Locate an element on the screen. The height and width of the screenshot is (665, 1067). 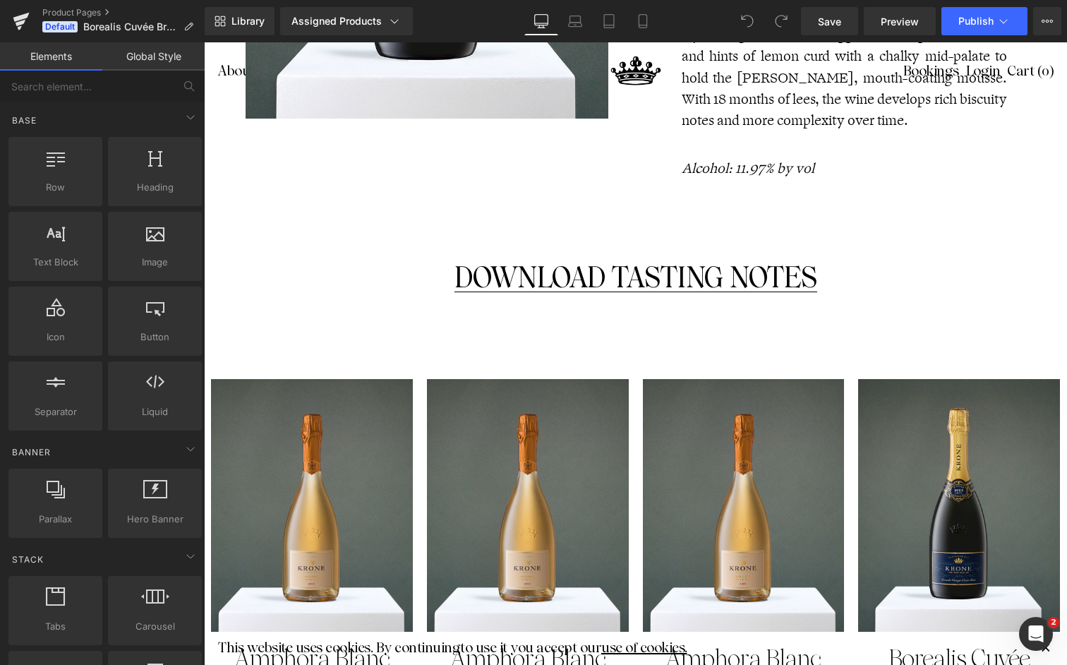
span: Borealis Cuvée Brut, 2023 is located at coordinates (131, 27).